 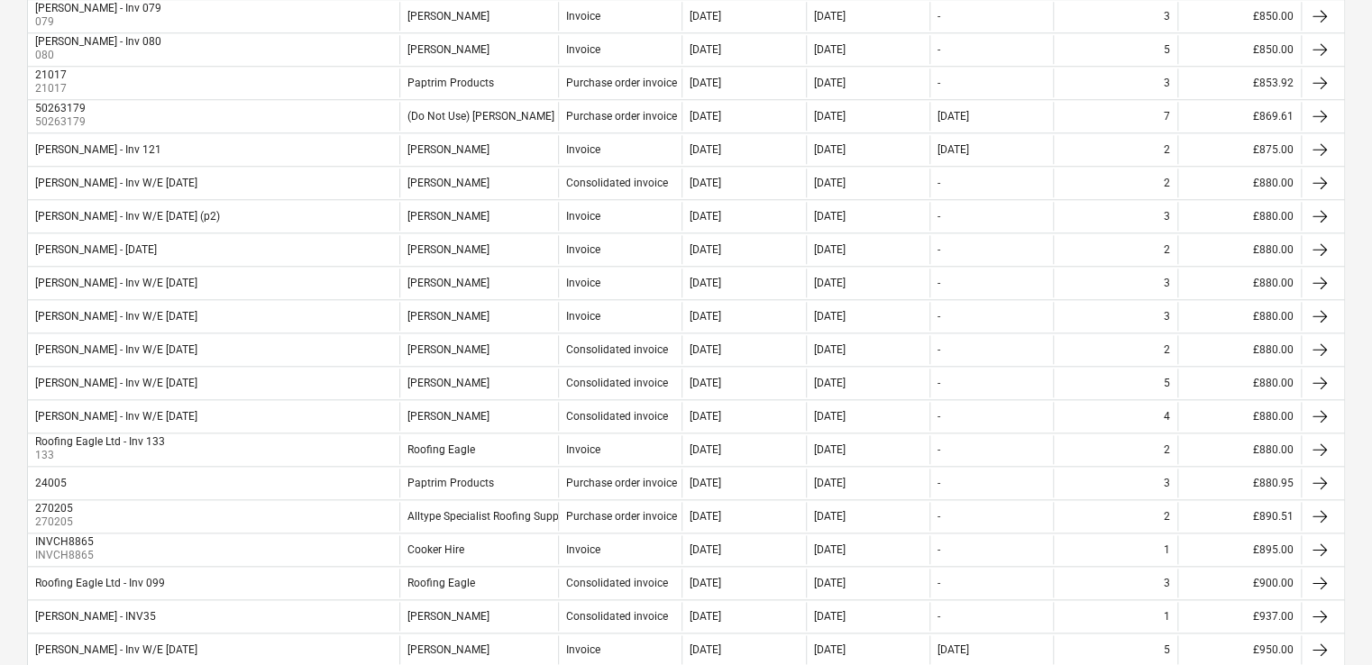 What do you see at coordinates (1239, 150) in the screenshot?
I see `div: £875.00` at bounding box center [1239, 150].